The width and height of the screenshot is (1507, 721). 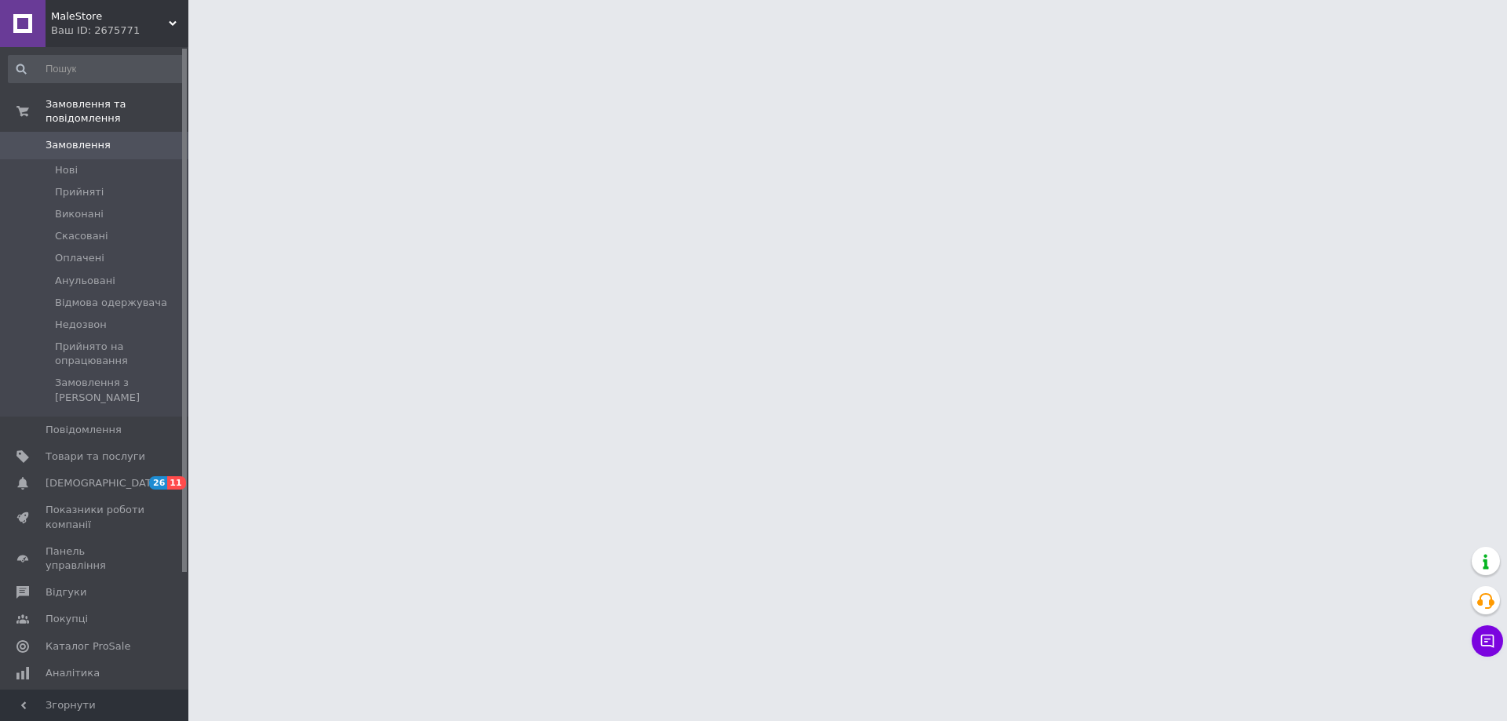 What do you see at coordinates (1487, 641) in the screenshot?
I see `button: Чат з покупцем` at bounding box center [1487, 641].